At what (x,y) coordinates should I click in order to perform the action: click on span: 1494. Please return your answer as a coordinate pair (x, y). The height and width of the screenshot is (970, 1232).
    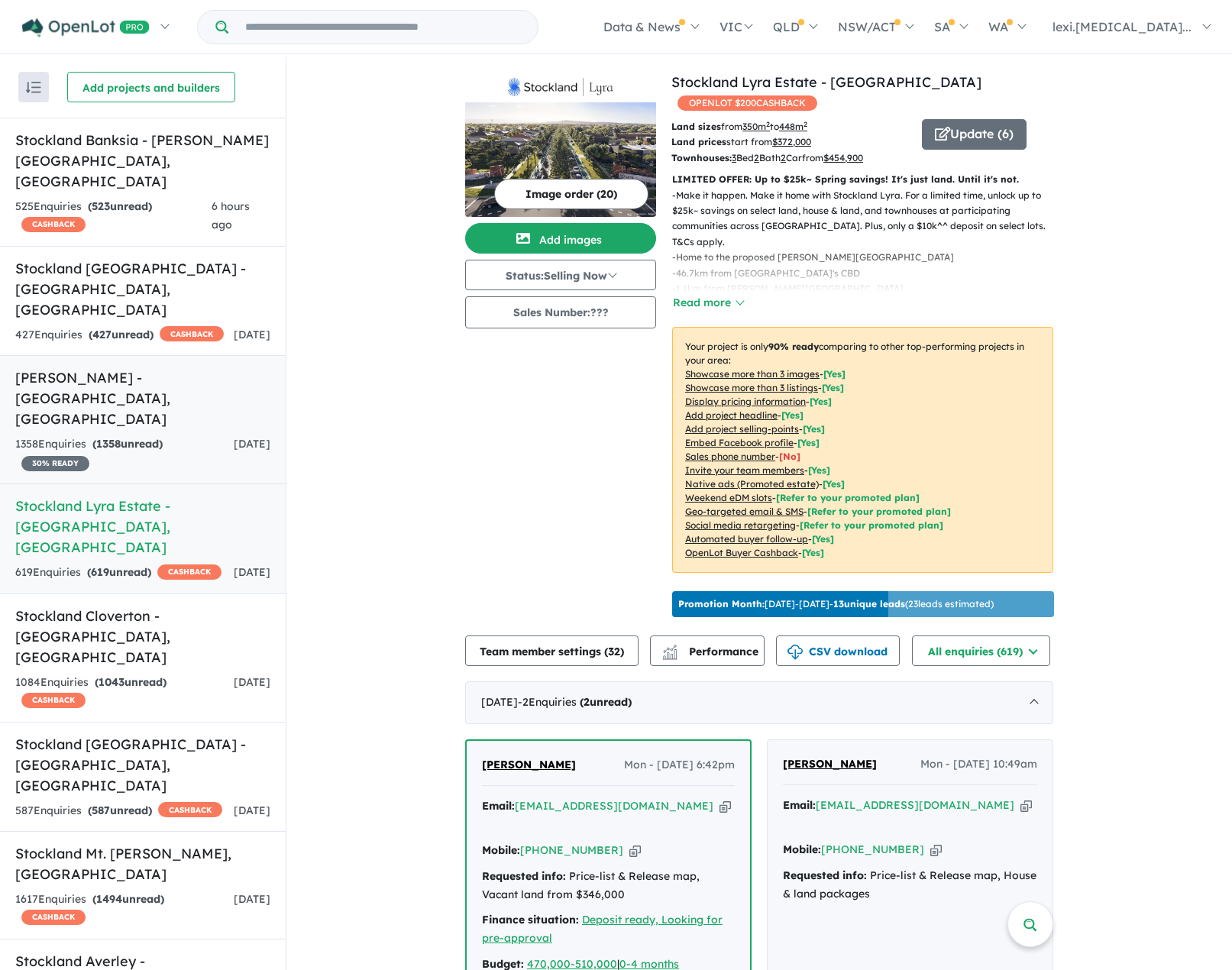
    Looking at the image, I should click on (109, 899).